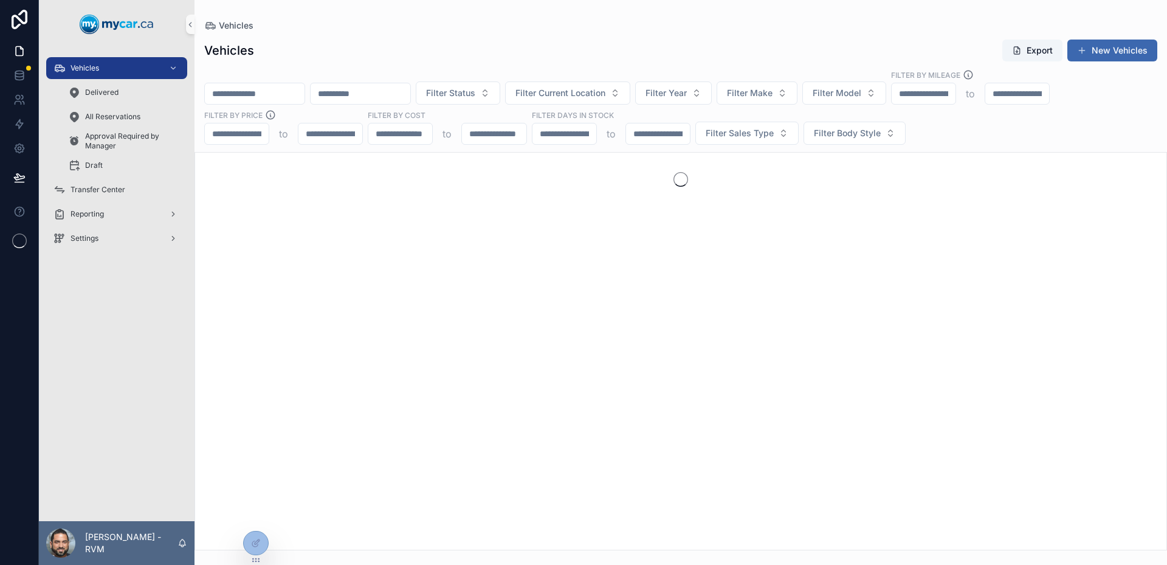  What do you see at coordinates (396, 115) in the screenshot?
I see `label: FILTER BY COST` at bounding box center [396, 115].